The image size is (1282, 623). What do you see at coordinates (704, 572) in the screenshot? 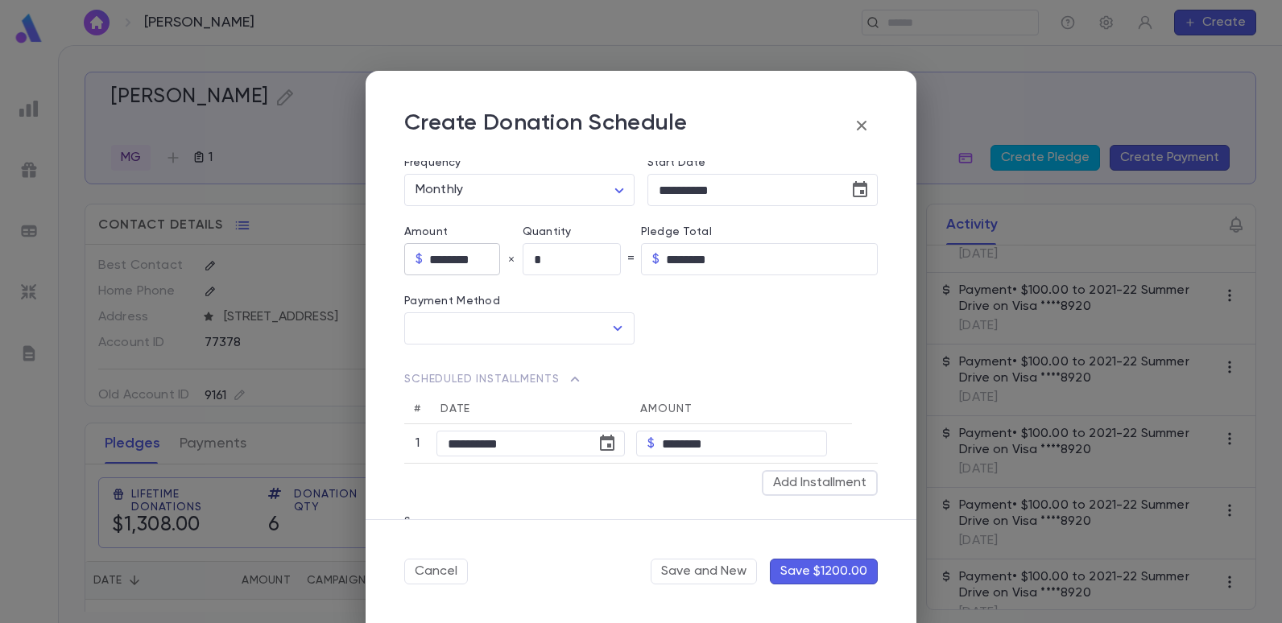
I see `button: Save and New` at bounding box center [704, 572].